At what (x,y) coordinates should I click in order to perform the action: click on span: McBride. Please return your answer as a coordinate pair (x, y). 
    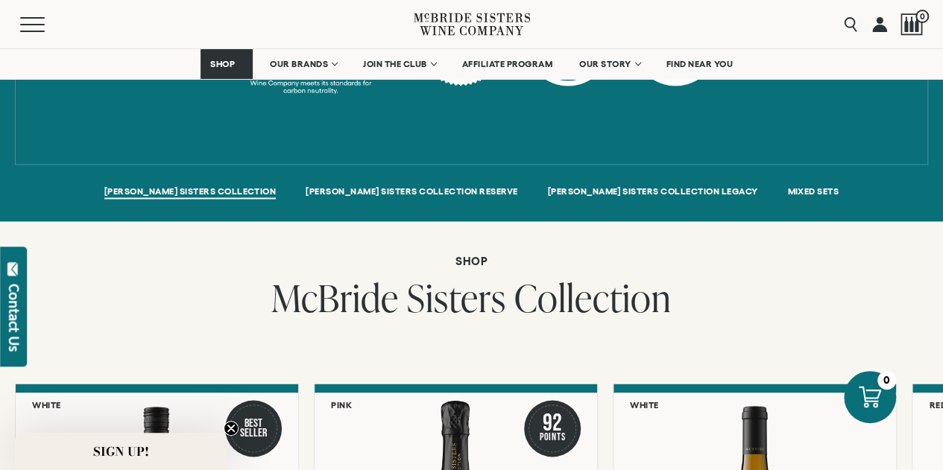
    Looking at the image, I should click on (335, 298).